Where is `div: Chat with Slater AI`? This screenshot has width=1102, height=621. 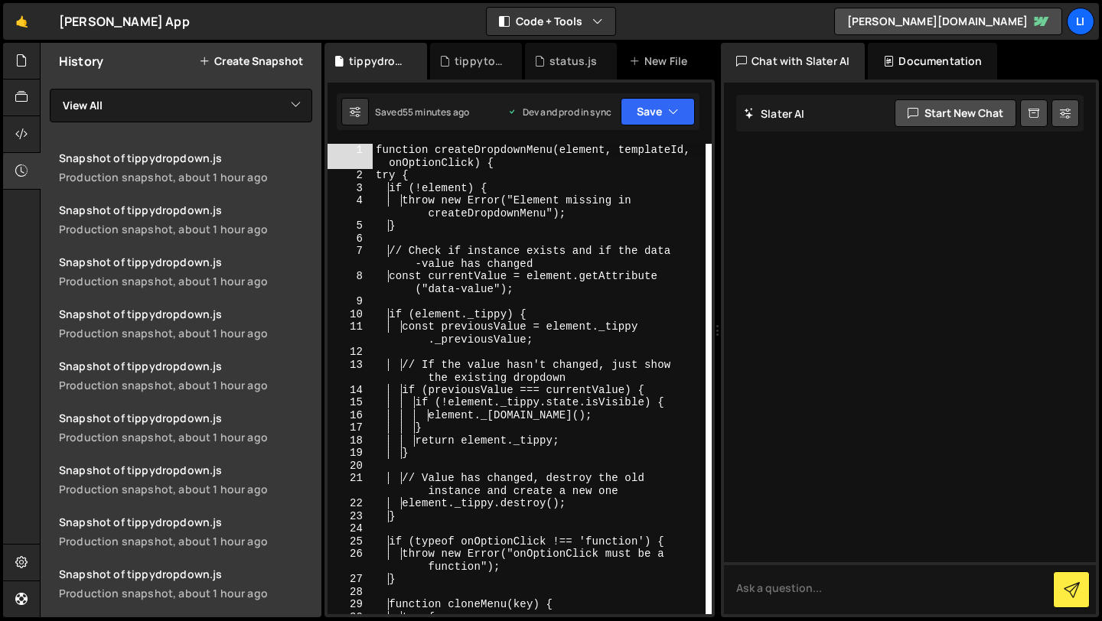 div: Chat with Slater AI is located at coordinates (793, 61).